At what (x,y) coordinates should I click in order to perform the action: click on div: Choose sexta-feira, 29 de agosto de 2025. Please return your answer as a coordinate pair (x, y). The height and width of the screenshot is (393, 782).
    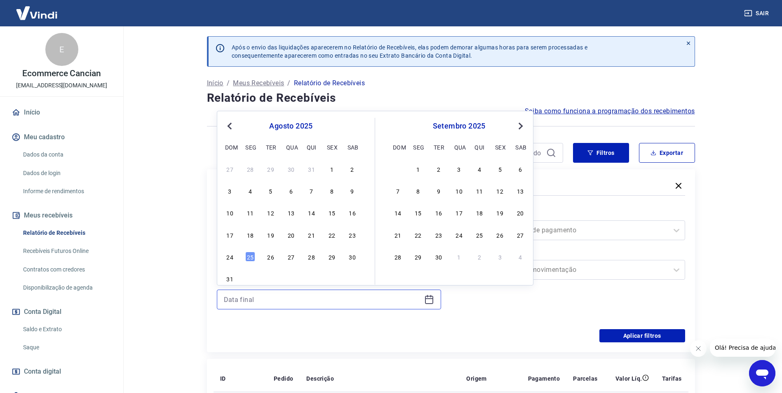
    Looking at the image, I should click on (332, 257).